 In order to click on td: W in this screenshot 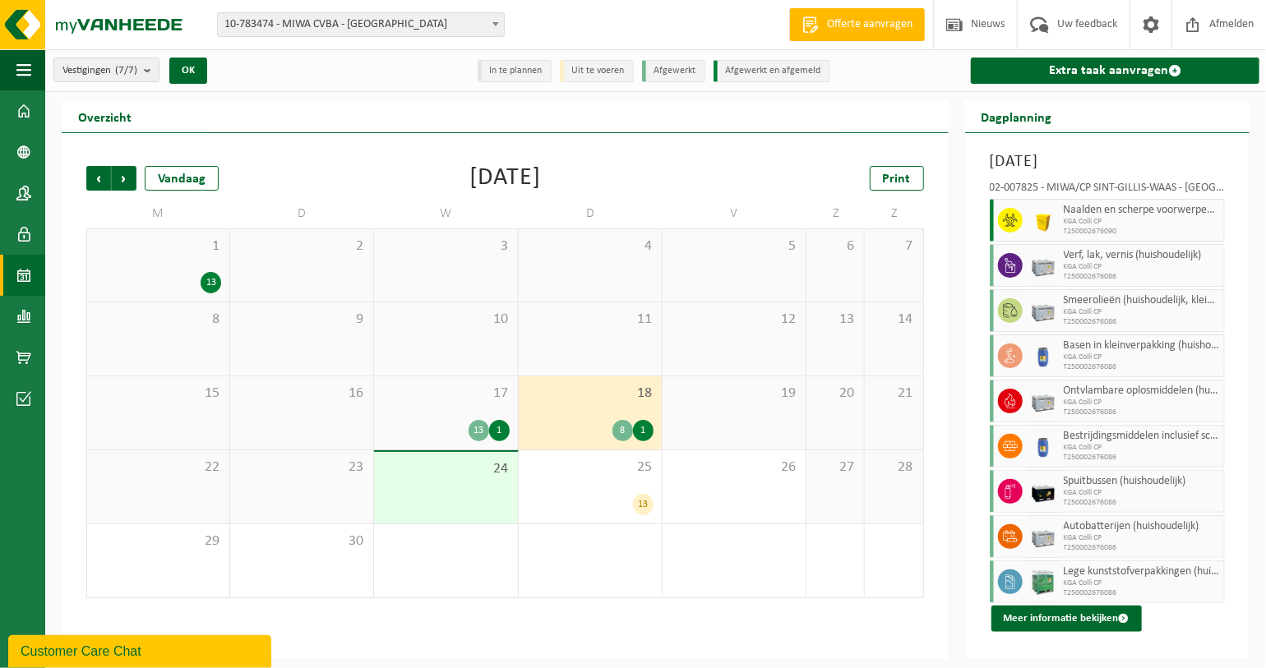, I will do `click(446, 214)`.